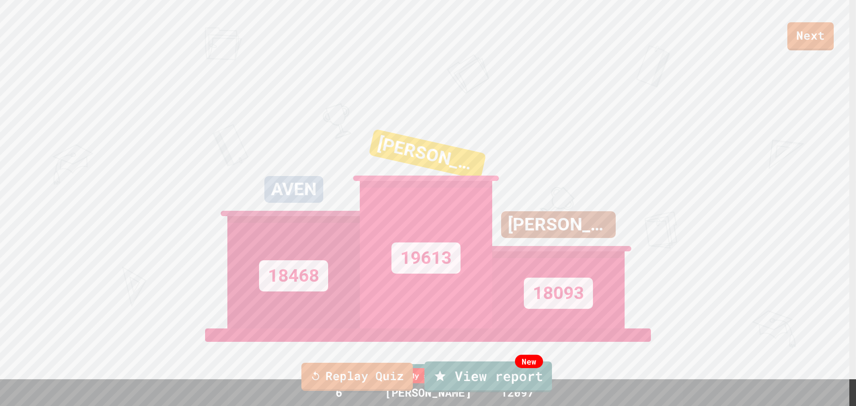 This screenshot has width=856, height=406. I want to click on a: Next, so click(810, 36).